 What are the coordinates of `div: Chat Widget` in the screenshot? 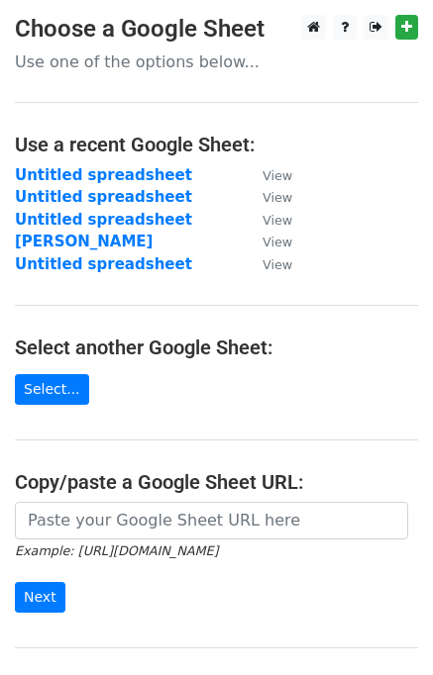 It's located at (383, 628).